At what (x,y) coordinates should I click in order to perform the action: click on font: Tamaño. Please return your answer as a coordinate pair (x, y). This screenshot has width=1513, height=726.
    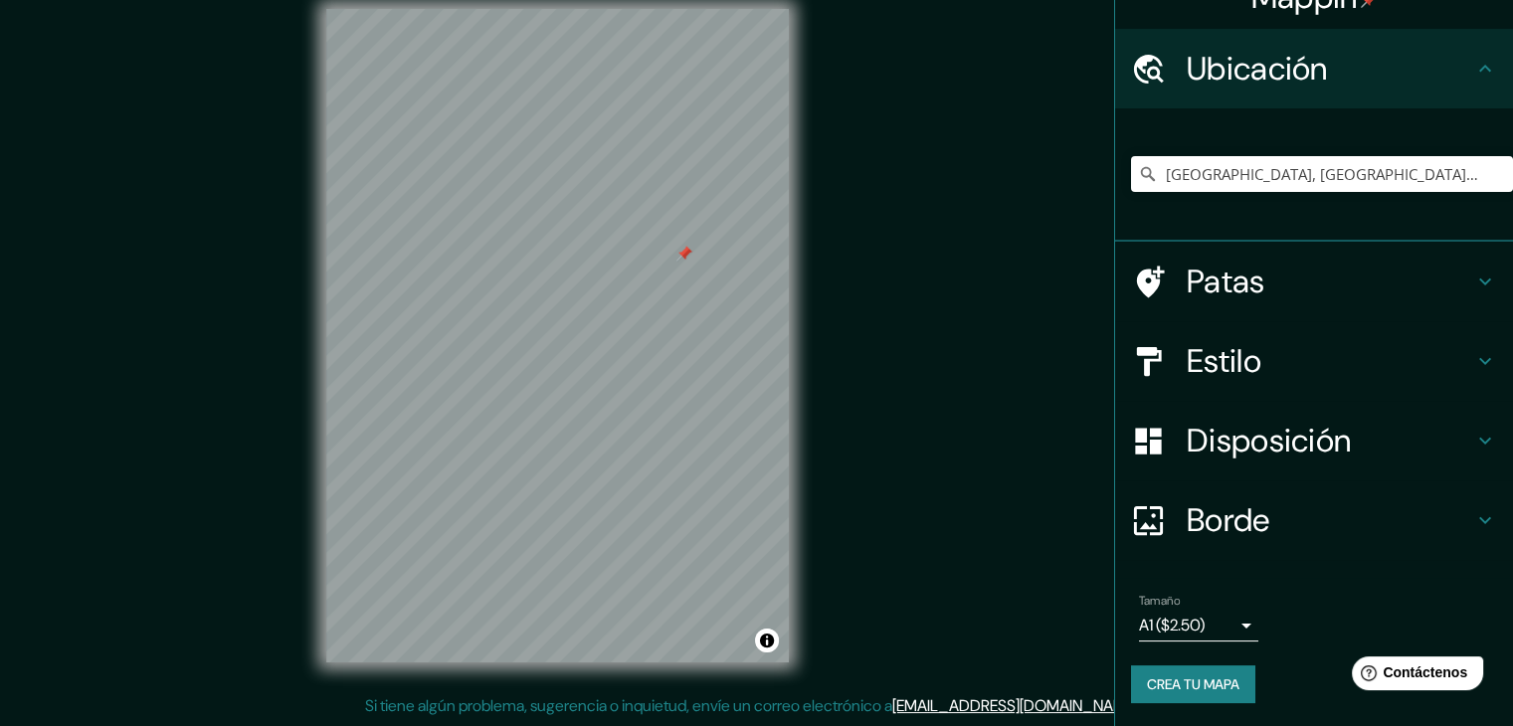
    Looking at the image, I should click on (1159, 601).